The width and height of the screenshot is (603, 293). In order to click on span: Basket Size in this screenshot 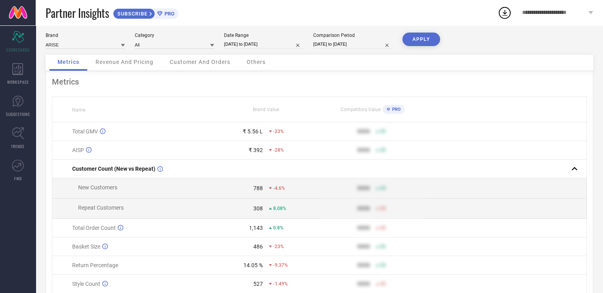, I will do `click(86, 246)`.